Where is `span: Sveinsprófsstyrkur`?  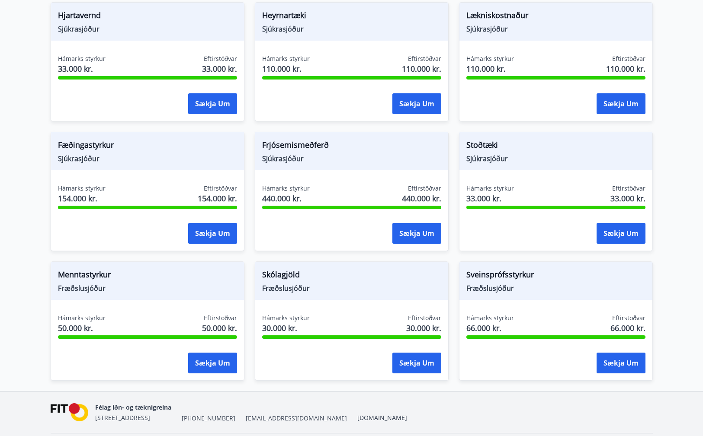
span: Sveinsprófsstyrkur is located at coordinates (556, 276).